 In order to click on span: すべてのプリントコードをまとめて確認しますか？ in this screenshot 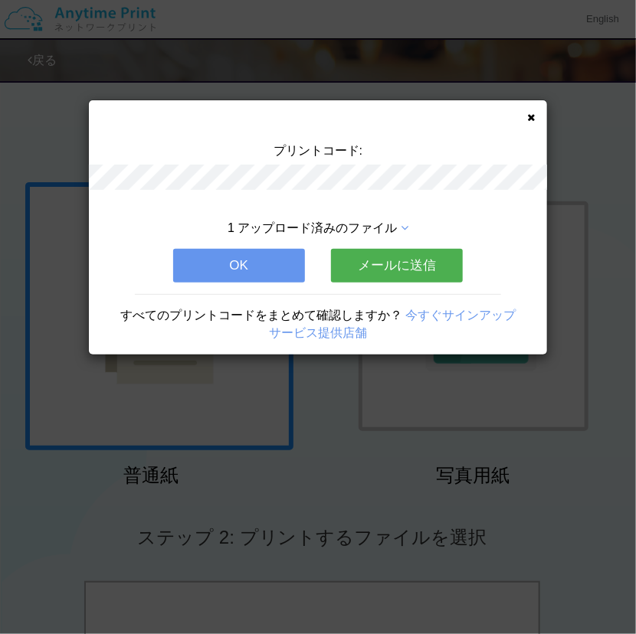, I will do `click(261, 315)`.